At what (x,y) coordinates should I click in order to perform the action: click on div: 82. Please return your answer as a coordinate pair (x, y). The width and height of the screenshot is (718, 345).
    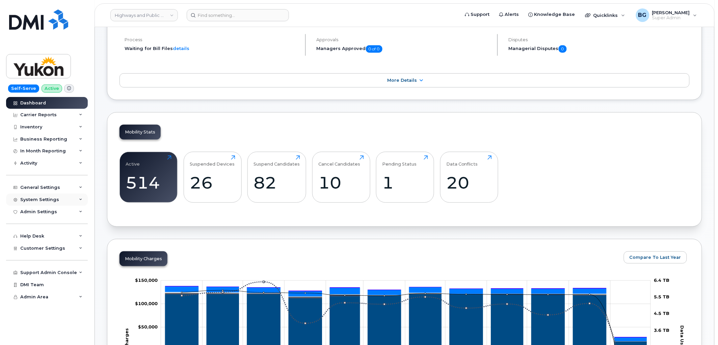
    Looking at the image, I should click on (277, 182).